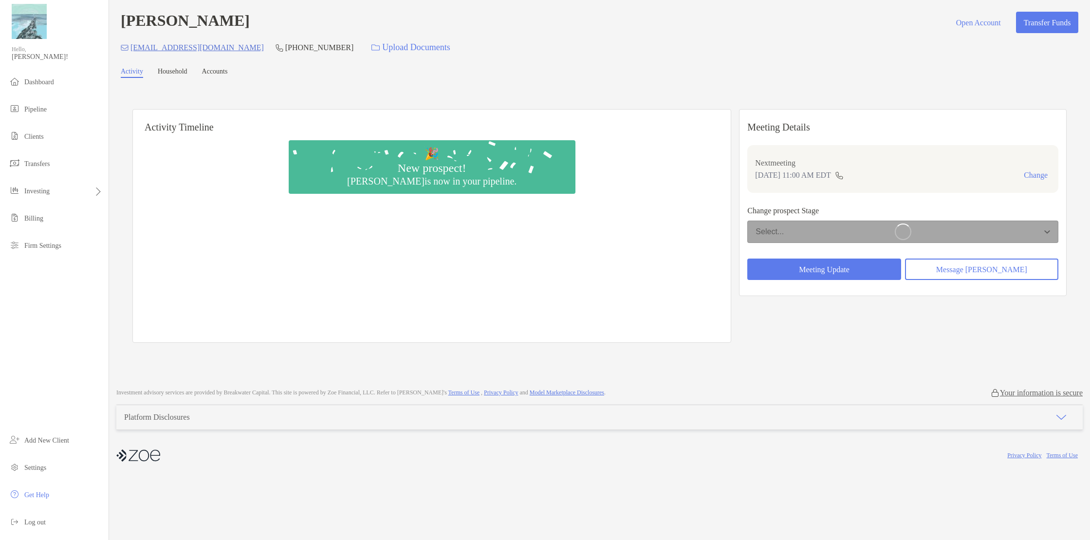 The height and width of the screenshot is (540, 1090). Describe the element at coordinates (15, 109) in the screenshot. I see `img: pipeline icon` at that location.